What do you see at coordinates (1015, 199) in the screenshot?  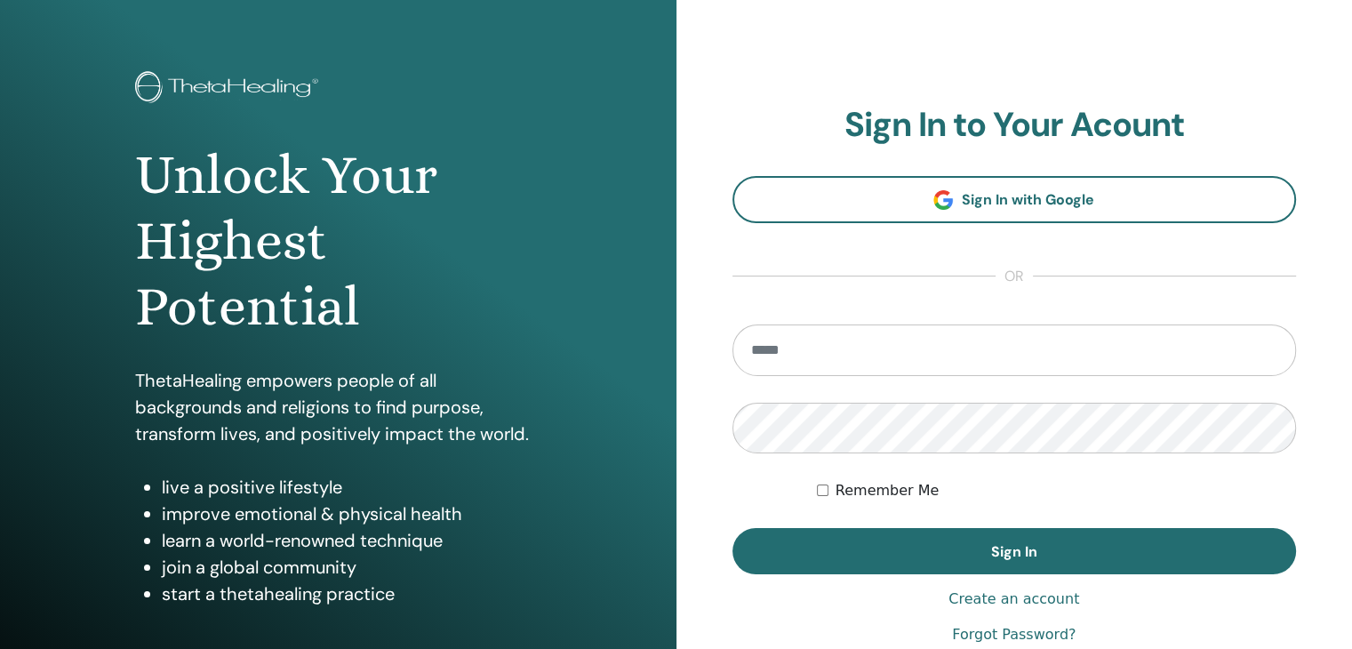 I see `a: Sign In with Google` at bounding box center [1015, 199].